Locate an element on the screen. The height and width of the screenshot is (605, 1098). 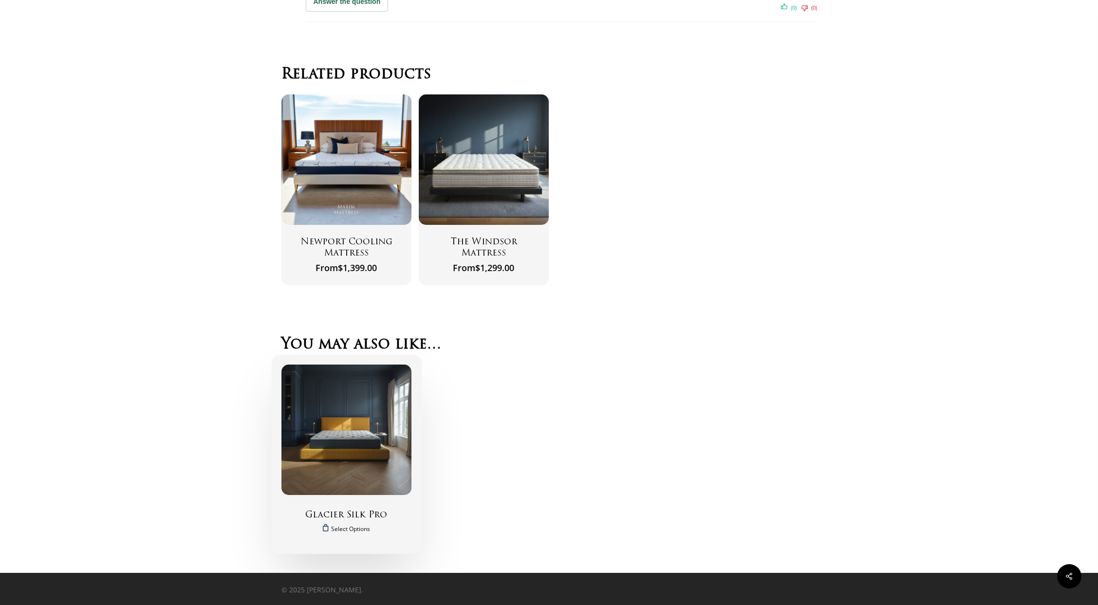
span: Select options is located at coordinates (351, 529).